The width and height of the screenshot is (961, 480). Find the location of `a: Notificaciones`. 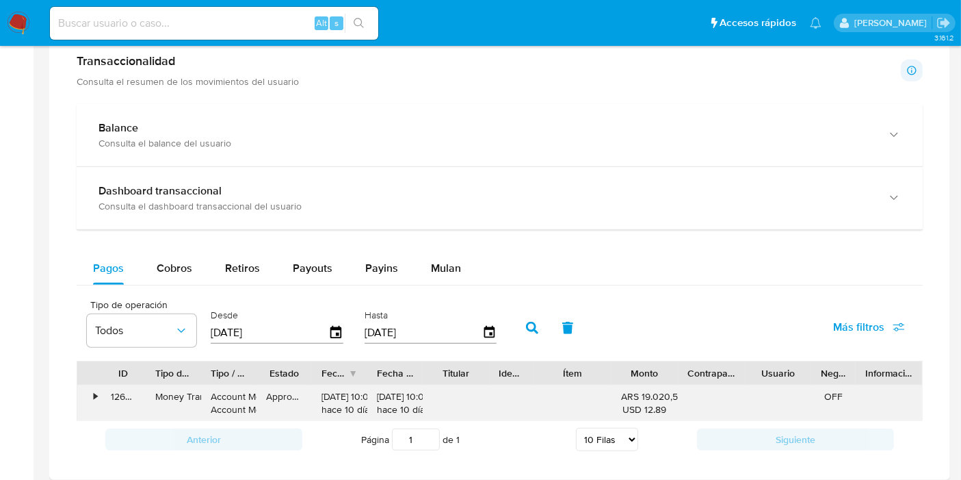

a: Notificaciones is located at coordinates (816, 23).